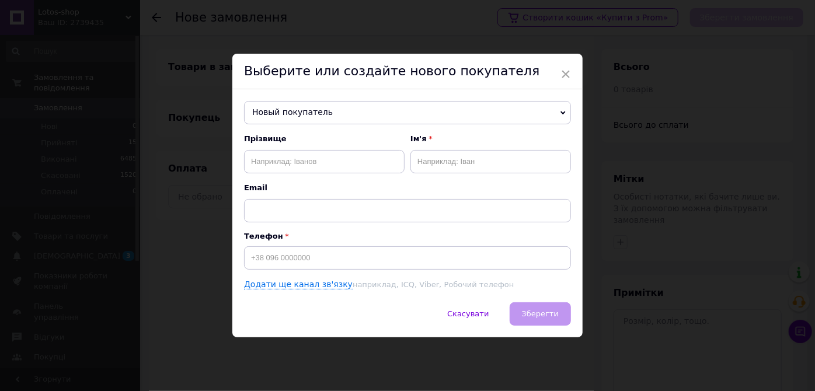 The height and width of the screenshot is (391, 815). Describe the element at coordinates (324, 139) in the screenshot. I see `span: Прізвище` at that location.